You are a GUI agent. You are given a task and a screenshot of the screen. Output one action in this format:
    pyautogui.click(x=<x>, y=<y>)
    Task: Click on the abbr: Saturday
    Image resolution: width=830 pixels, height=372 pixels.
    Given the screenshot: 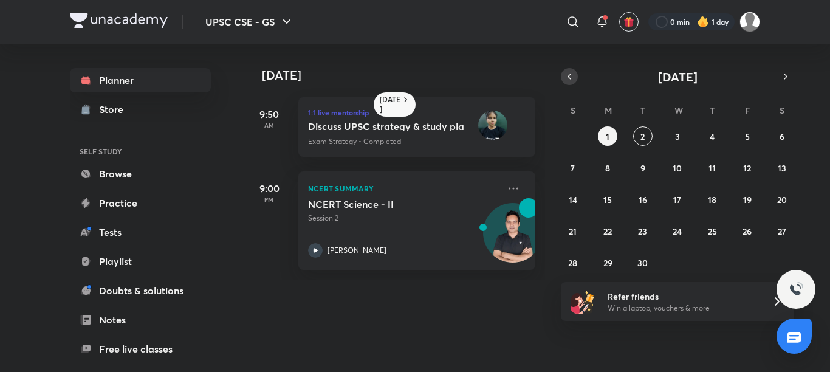 What is the action you would take?
    pyautogui.click(x=782, y=110)
    